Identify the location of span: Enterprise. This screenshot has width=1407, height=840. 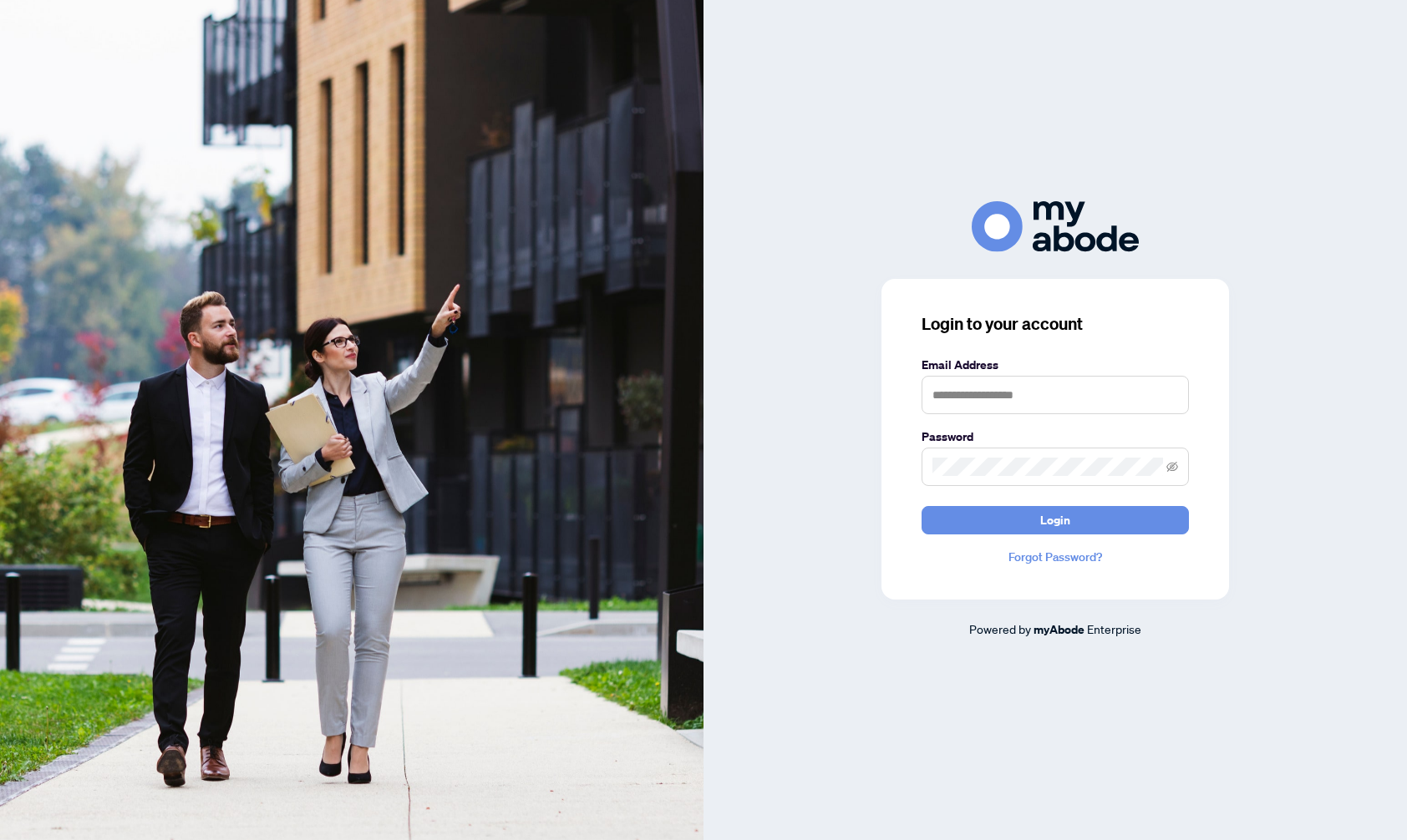
(1113, 629).